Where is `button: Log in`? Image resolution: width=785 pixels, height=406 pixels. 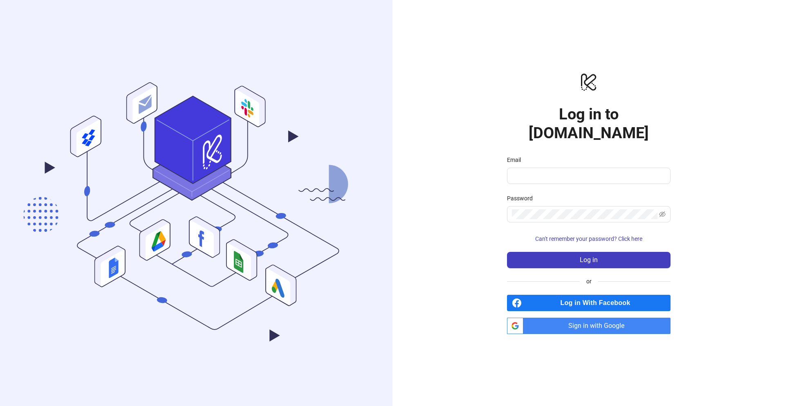 button: Log in is located at coordinates (589, 260).